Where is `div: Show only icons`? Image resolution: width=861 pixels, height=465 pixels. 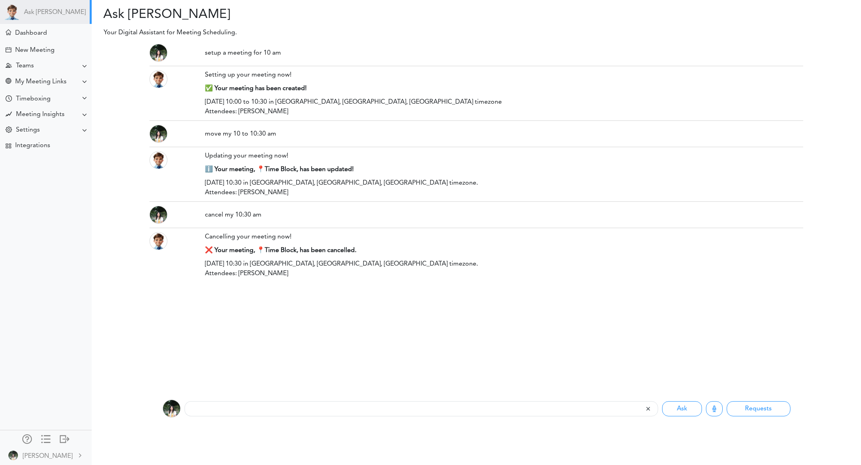
div: Show only icons is located at coordinates (46, 438).